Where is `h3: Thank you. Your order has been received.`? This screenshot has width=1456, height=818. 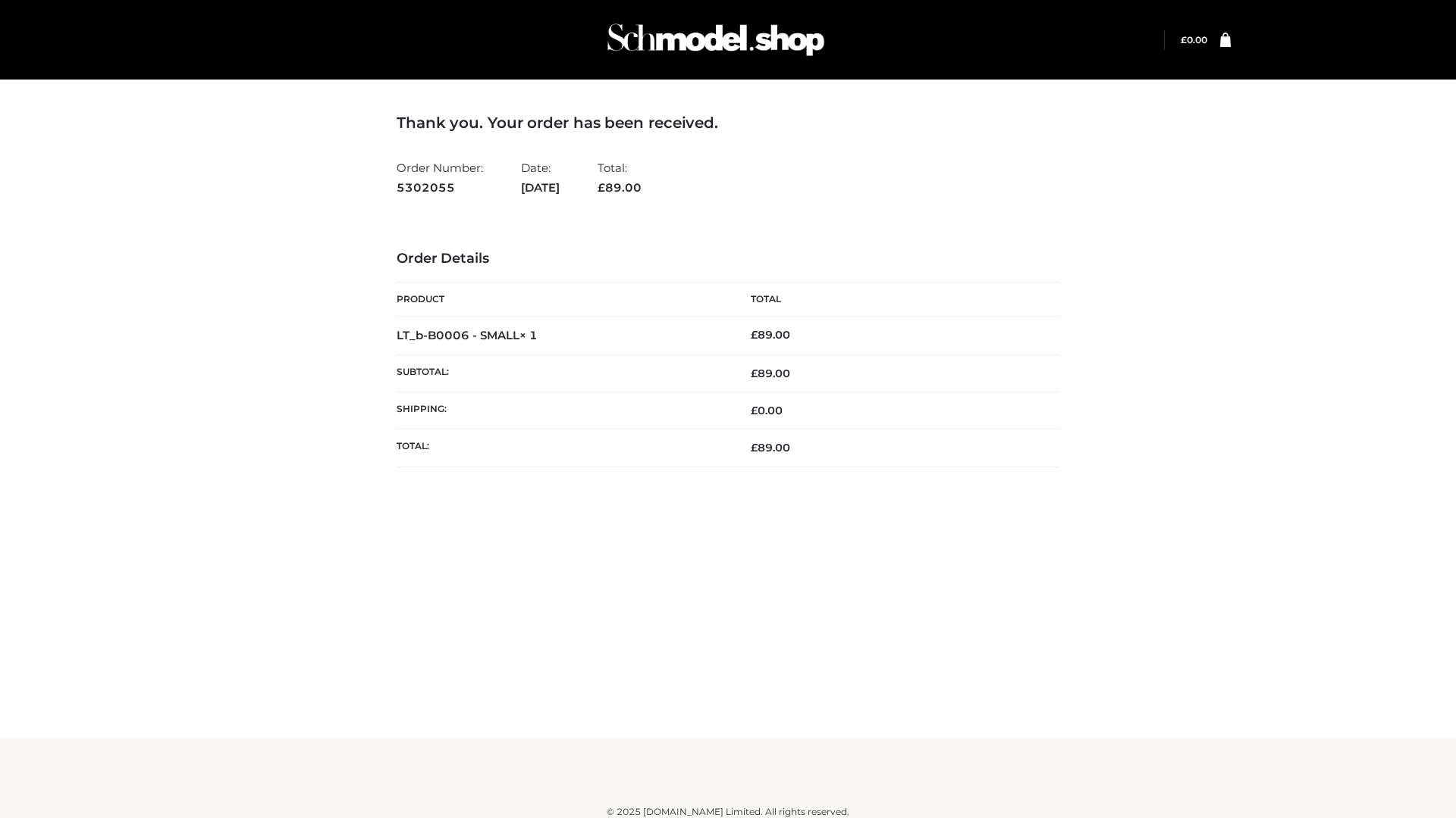 h3: Thank you. Your order has been received. is located at coordinates (728, 123).